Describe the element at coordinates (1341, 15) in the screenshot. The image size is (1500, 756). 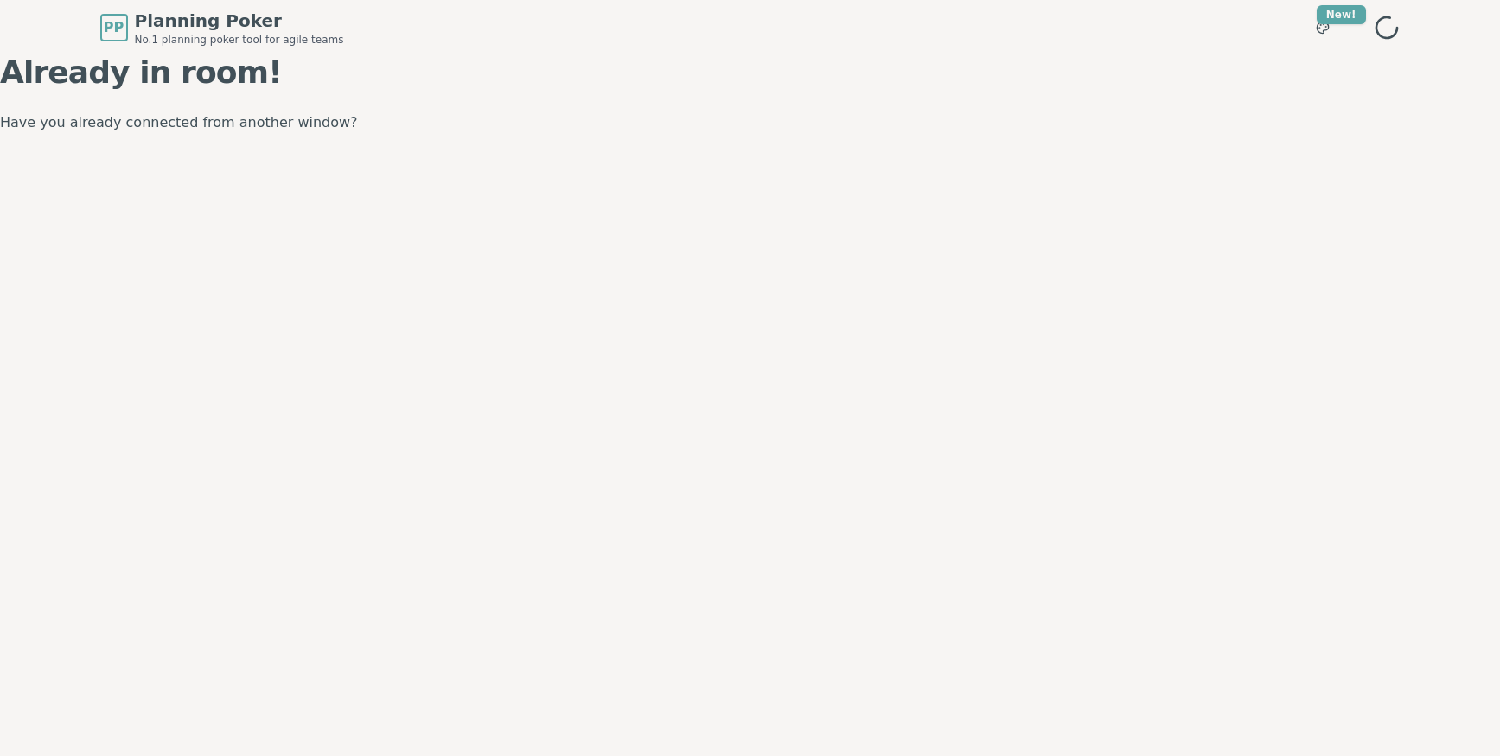
I see `div: New!` at that location.